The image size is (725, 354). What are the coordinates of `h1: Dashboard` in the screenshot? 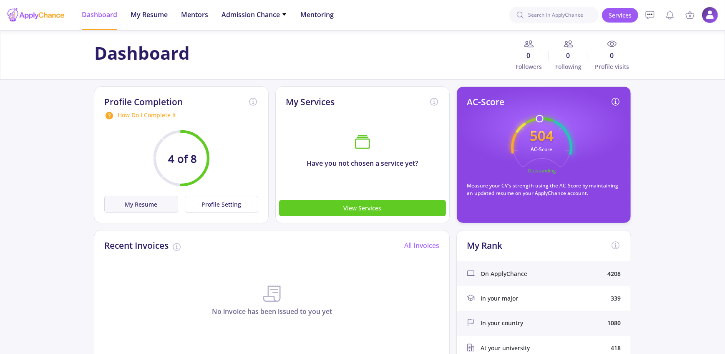 It's located at (142, 53).